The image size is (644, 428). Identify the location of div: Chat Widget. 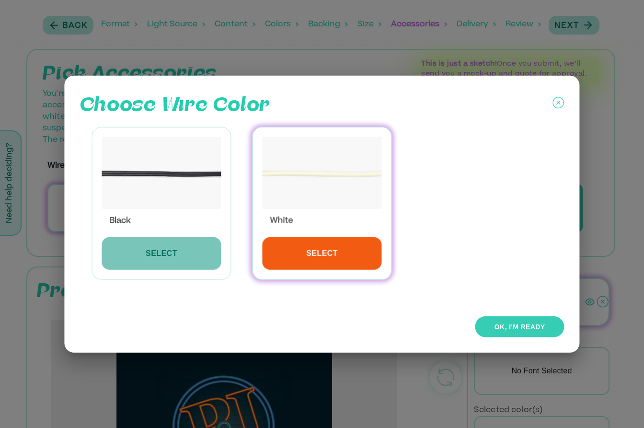
(620, 405).